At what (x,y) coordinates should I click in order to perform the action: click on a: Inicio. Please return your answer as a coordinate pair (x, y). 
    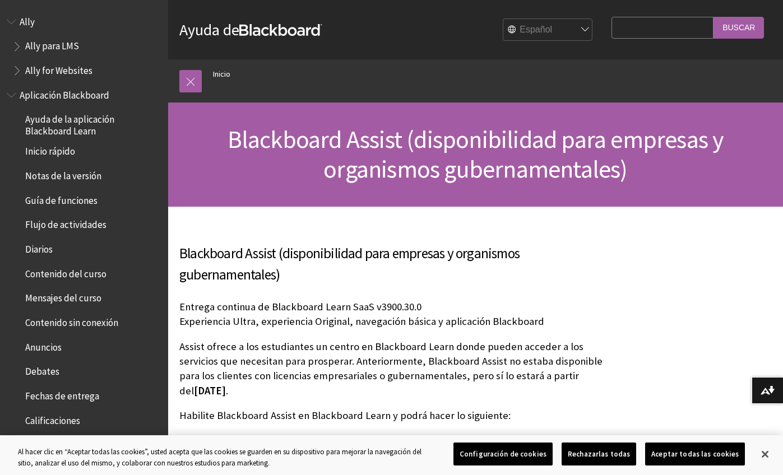
    Looking at the image, I should click on (221, 74).